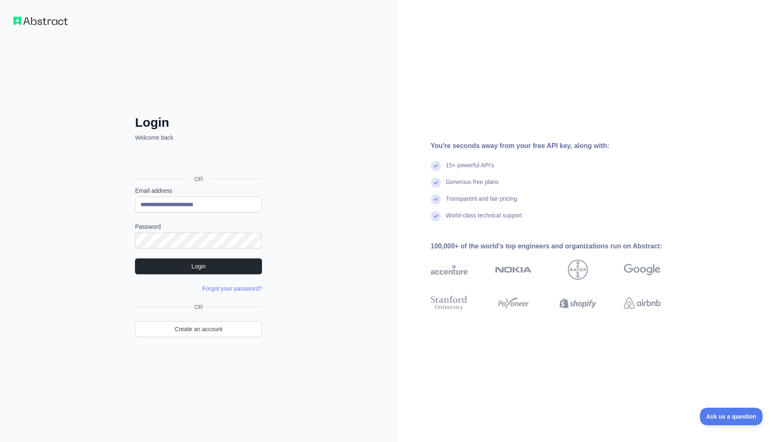 The image size is (781, 442). I want to click on a: Create an account, so click(199, 329).